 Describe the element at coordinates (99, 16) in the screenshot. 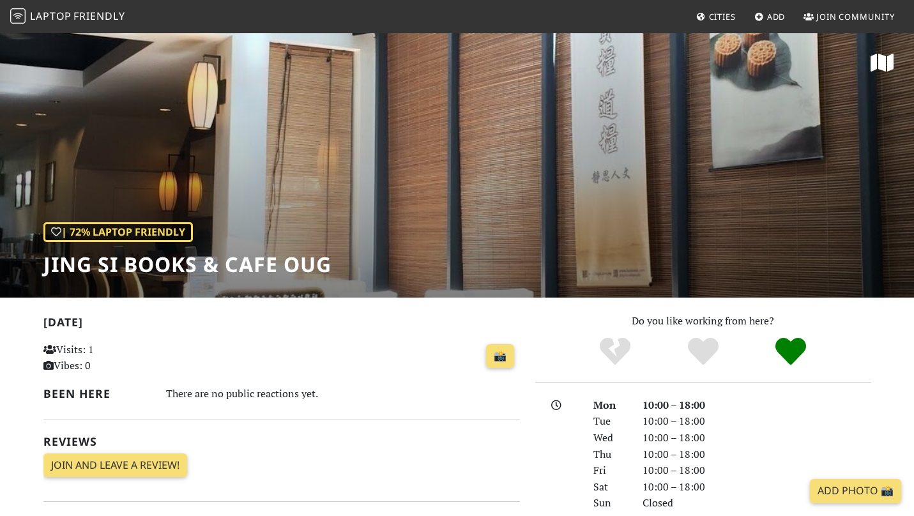

I see `span: Friendly` at that location.